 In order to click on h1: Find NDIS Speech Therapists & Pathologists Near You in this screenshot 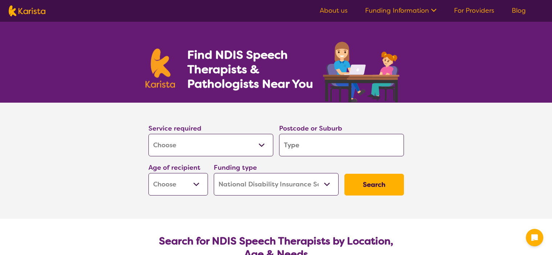, I will do `click(255, 69)`.